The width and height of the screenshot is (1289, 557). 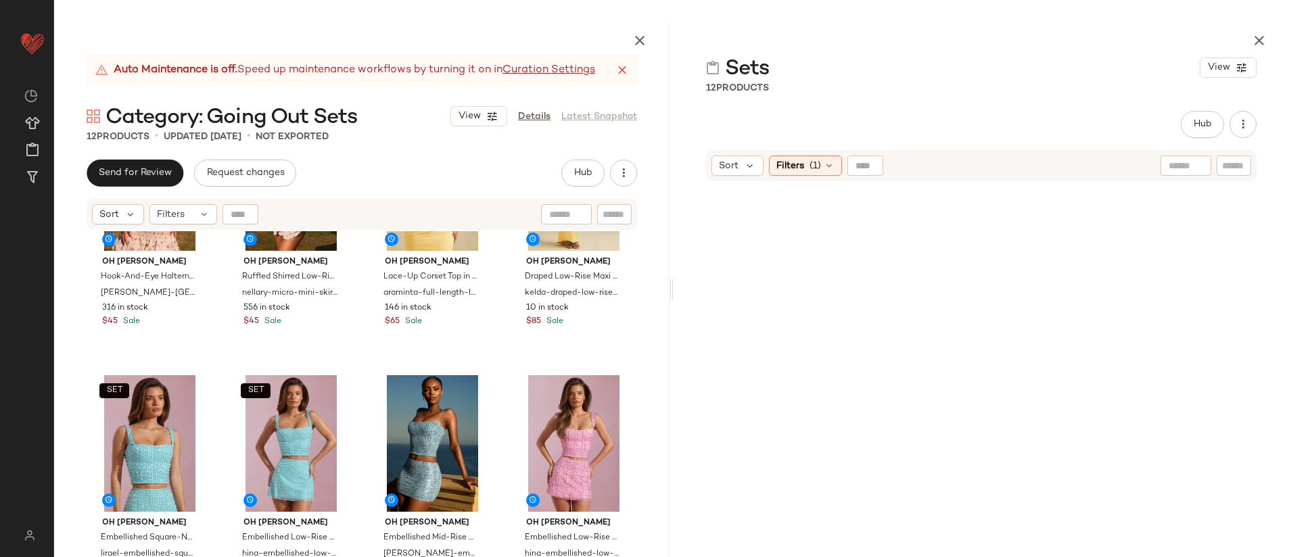 What do you see at coordinates (345, 70) in the screenshot?
I see `div: Speed up maintenance workflows by turning it on in` at bounding box center [345, 70].